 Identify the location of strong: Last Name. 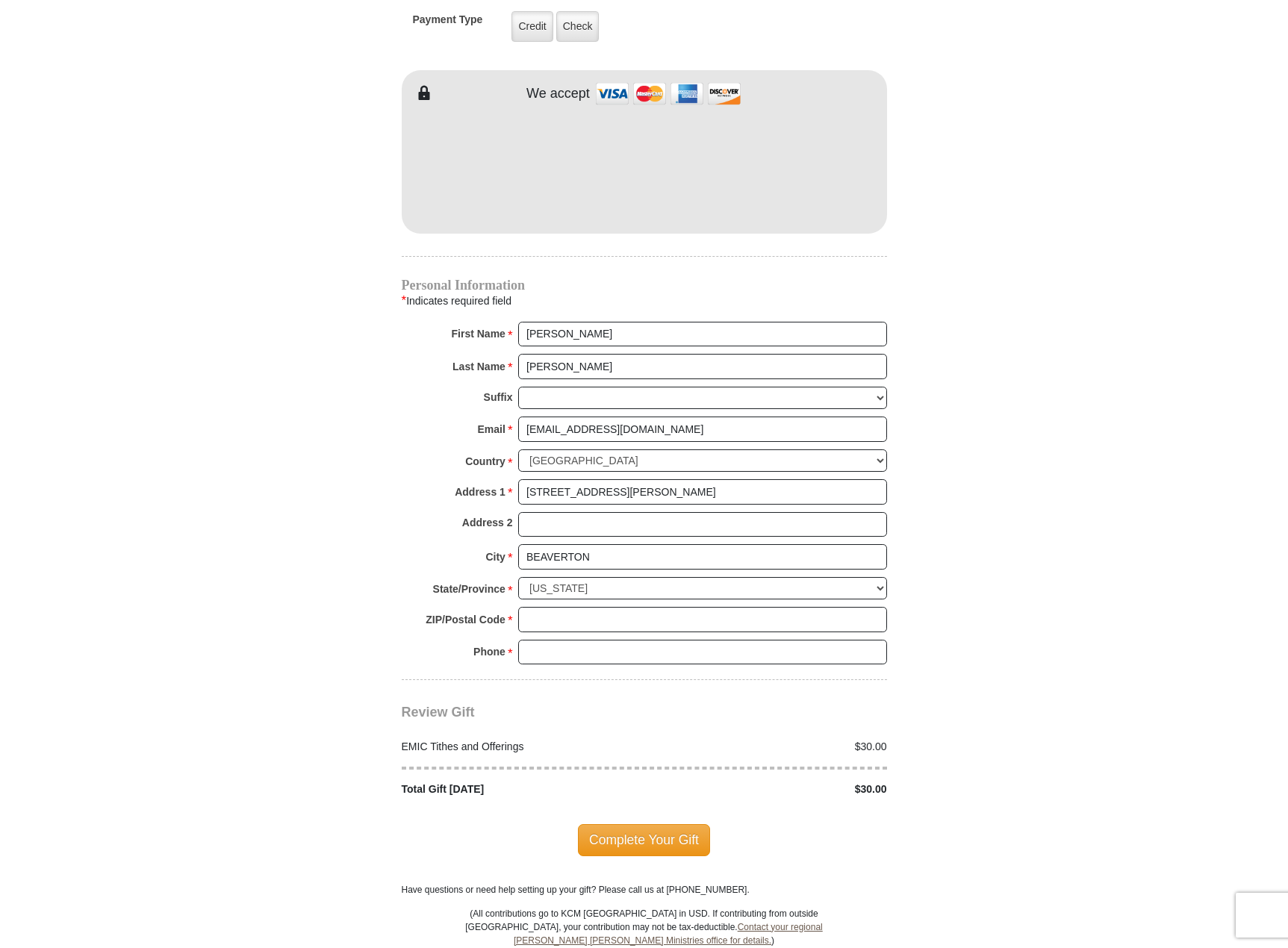
(479, 366).